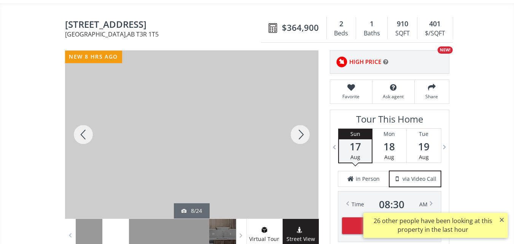 The height and width of the screenshot is (244, 514). Describe the element at coordinates (424, 134) in the screenshot. I see `div: Tue` at that location.